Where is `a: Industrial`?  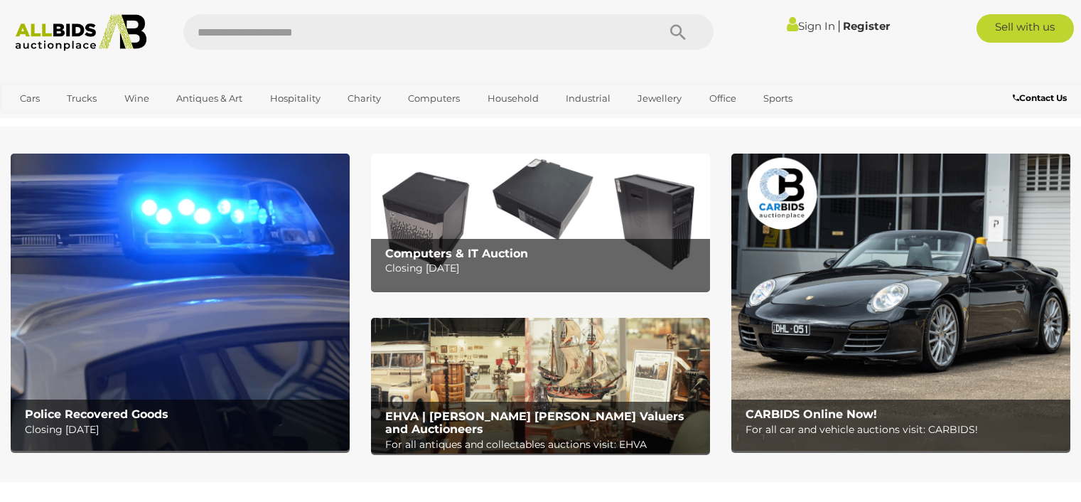
a: Industrial is located at coordinates (588, 98).